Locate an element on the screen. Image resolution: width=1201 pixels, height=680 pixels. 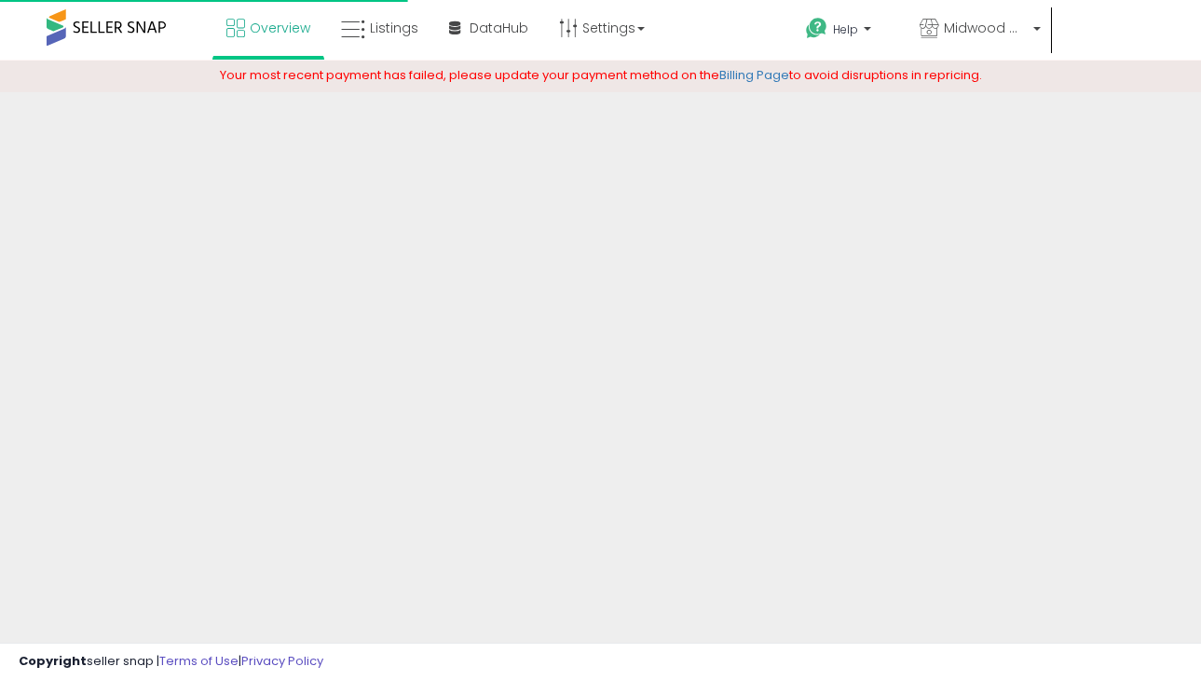
i: Get Help is located at coordinates (816, 28).